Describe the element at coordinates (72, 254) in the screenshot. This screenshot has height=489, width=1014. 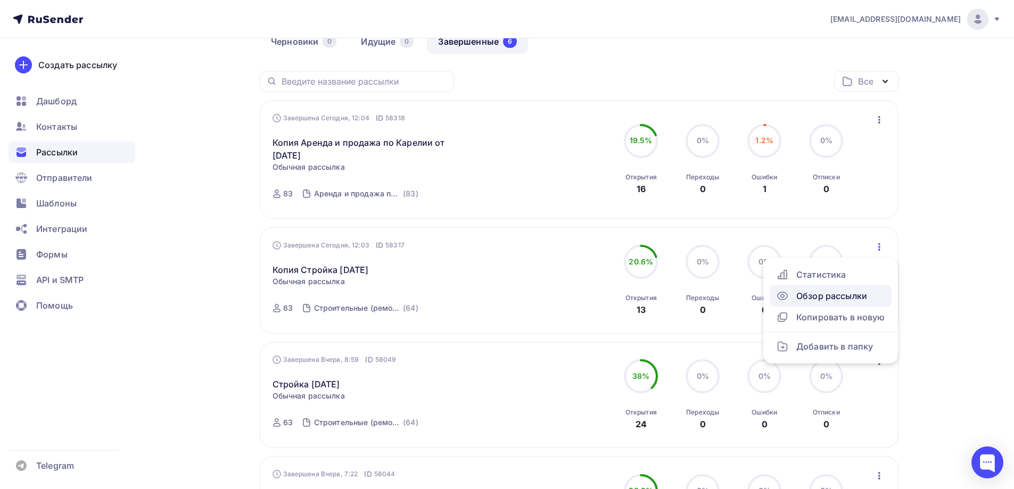
I see `a: Формы` at that location.